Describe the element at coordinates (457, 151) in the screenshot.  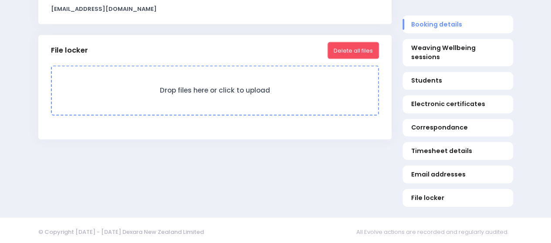
I see `span: Timesheet details` at that location.